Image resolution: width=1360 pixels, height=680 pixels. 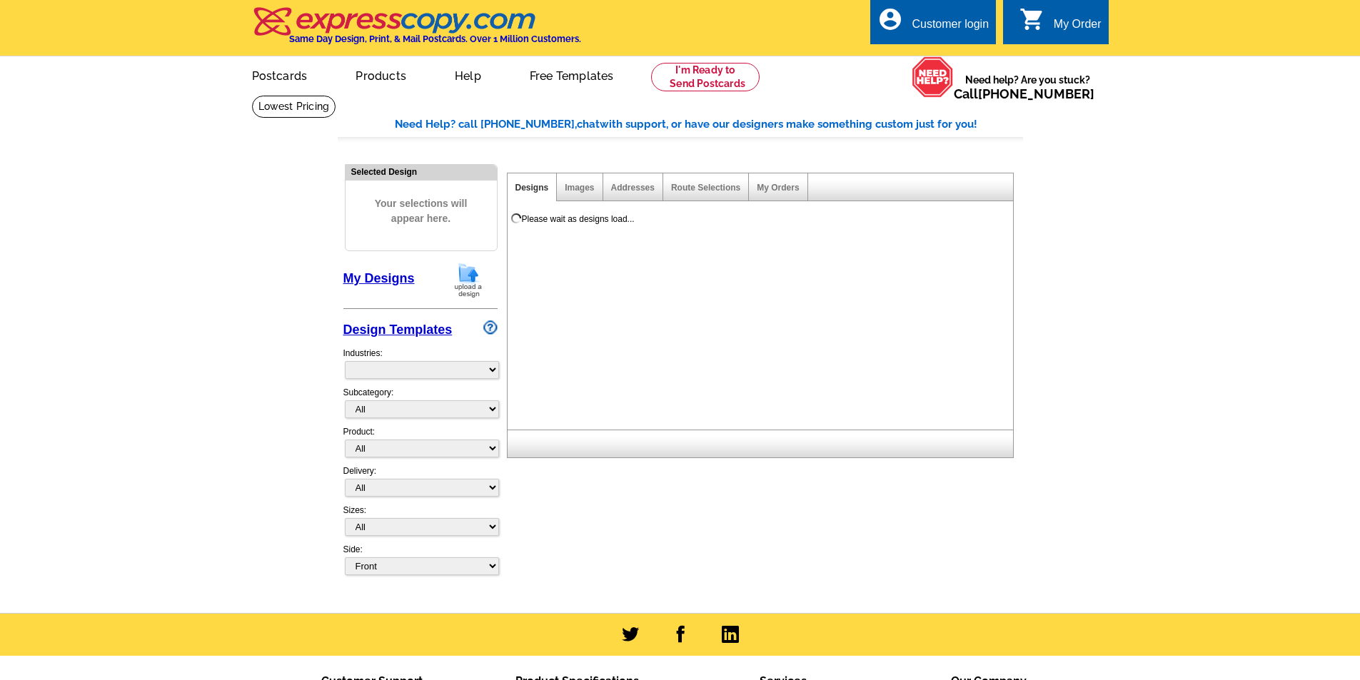 I want to click on i: account_circle, so click(x=890, y=19).